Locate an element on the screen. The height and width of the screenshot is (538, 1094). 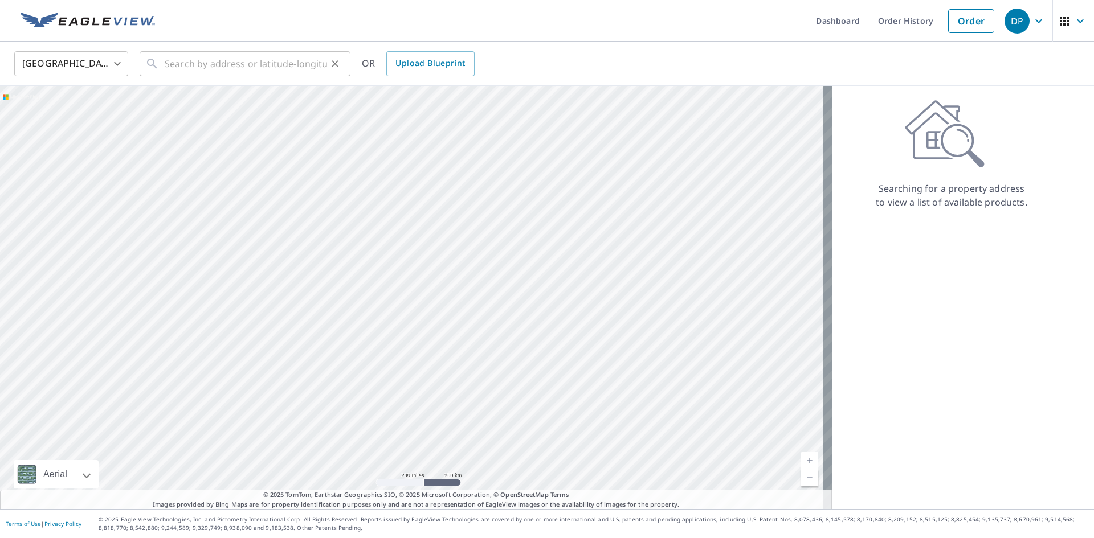
p: Searching for a property address to view a list of available products. is located at coordinates (951, 195).